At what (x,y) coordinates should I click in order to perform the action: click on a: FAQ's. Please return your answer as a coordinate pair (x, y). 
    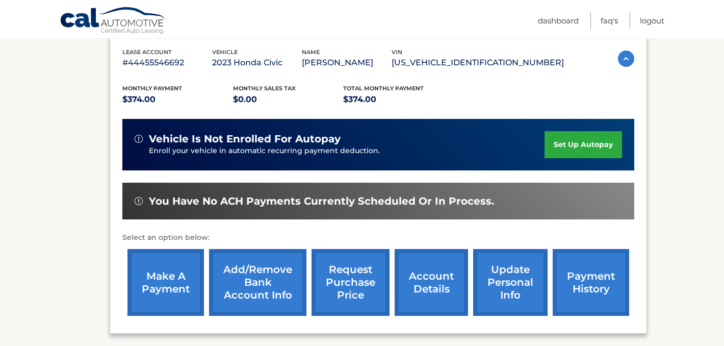
    Looking at the image, I should click on (609, 20).